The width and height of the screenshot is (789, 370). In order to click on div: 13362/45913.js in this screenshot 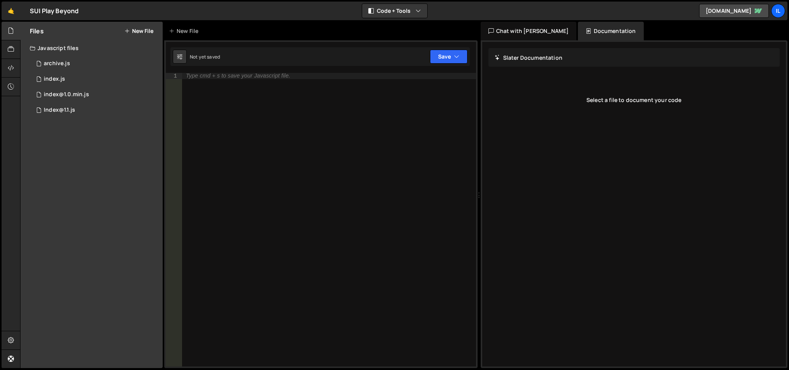, I will do `click(96, 110)`.